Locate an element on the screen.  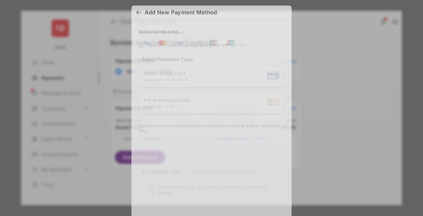
div: Add New Payment Method is located at coordinates (181, 13).